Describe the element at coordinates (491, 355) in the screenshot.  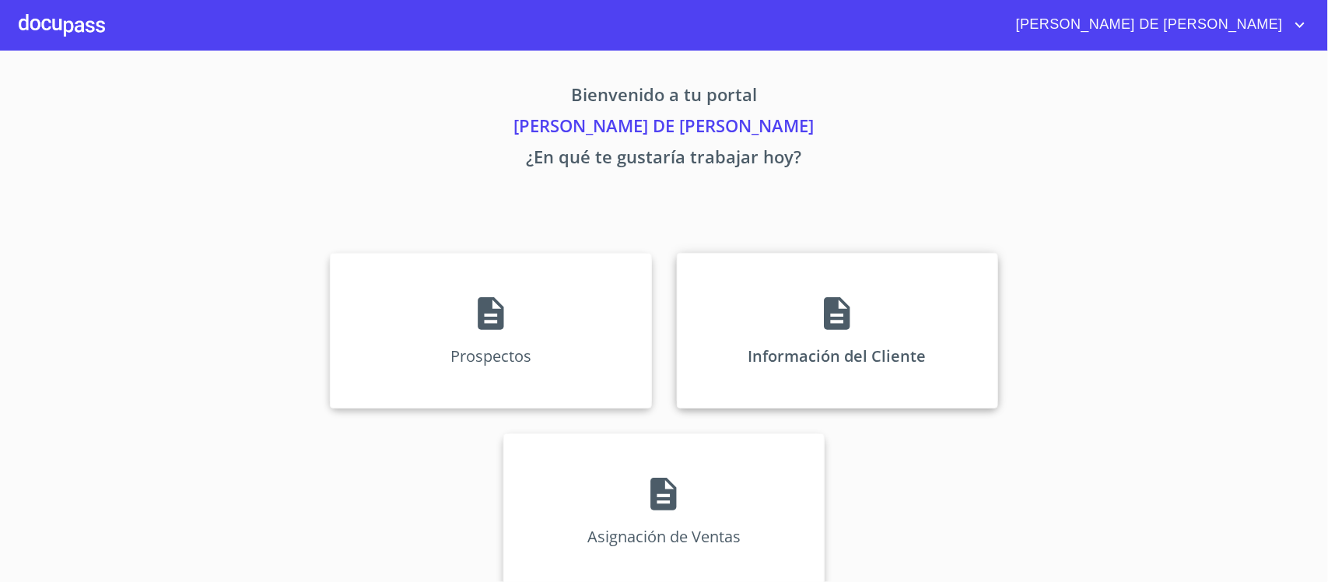
I see `p: Prospectos` at that location.